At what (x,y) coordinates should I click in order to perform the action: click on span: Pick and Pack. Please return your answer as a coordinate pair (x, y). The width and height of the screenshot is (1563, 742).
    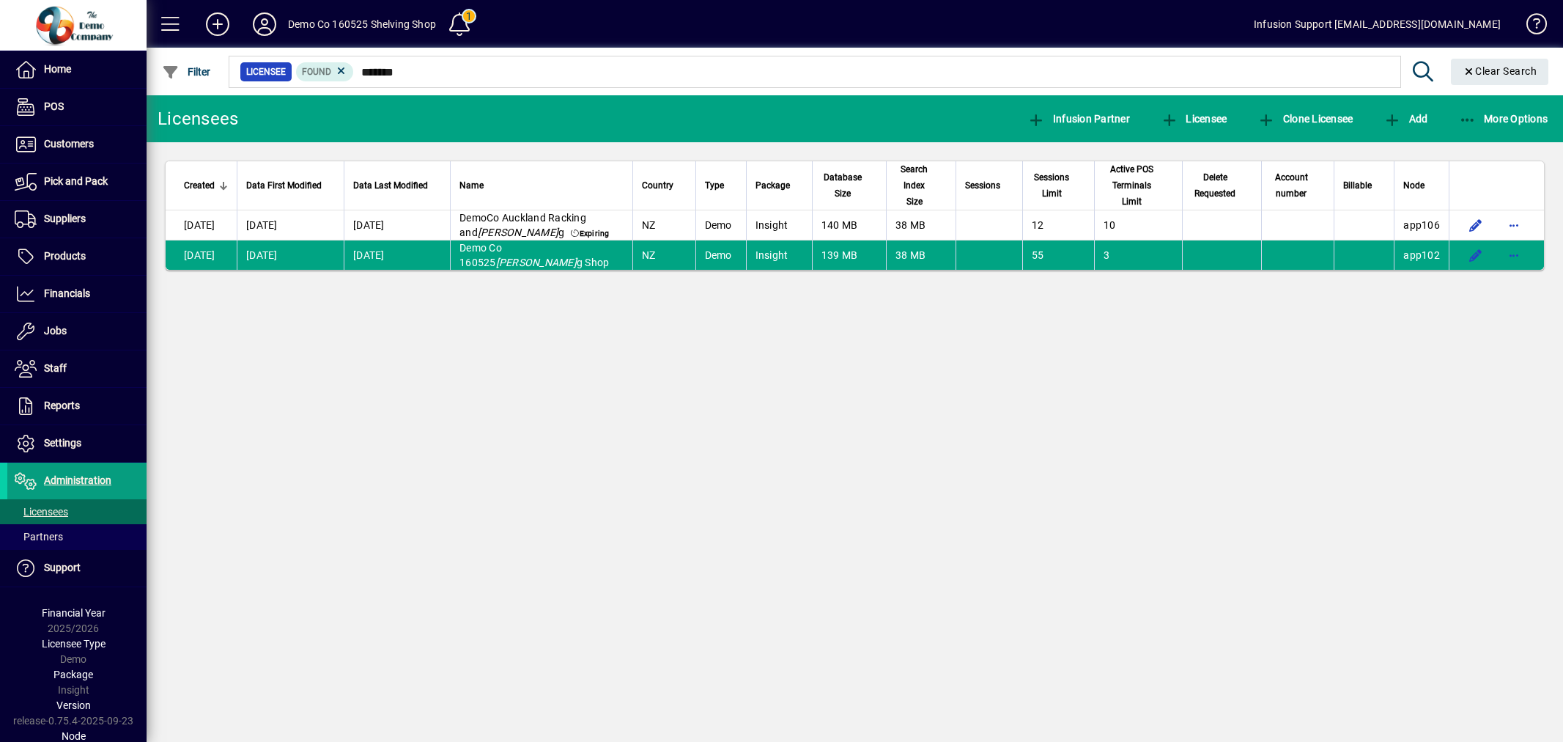
    Looking at the image, I should click on (75, 181).